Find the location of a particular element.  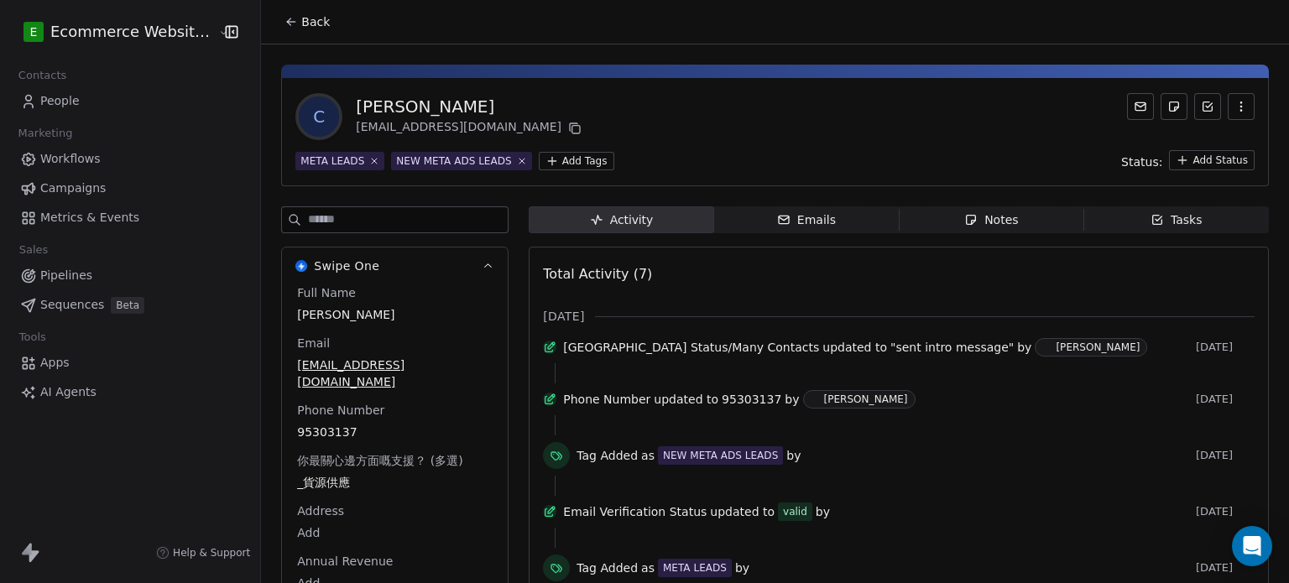

img: Swipe One is located at coordinates (301, 266).